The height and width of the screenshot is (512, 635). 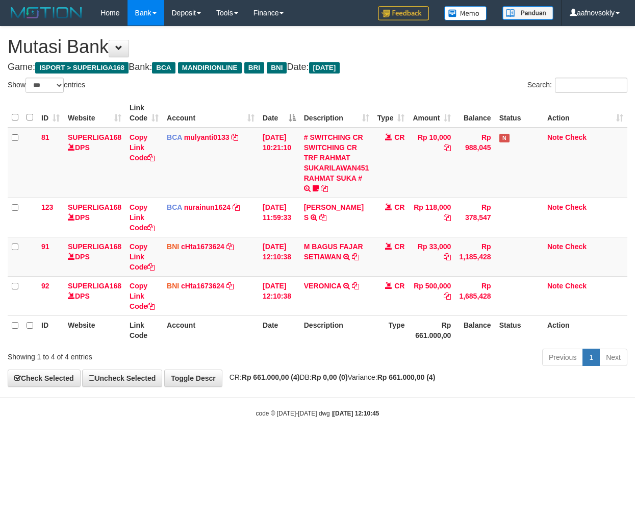 What do you see at coordinates (447, 217) in the screenshot?
I see `a: Copy Rp 118,000 to clipboard` at bounding box center [447, 217].